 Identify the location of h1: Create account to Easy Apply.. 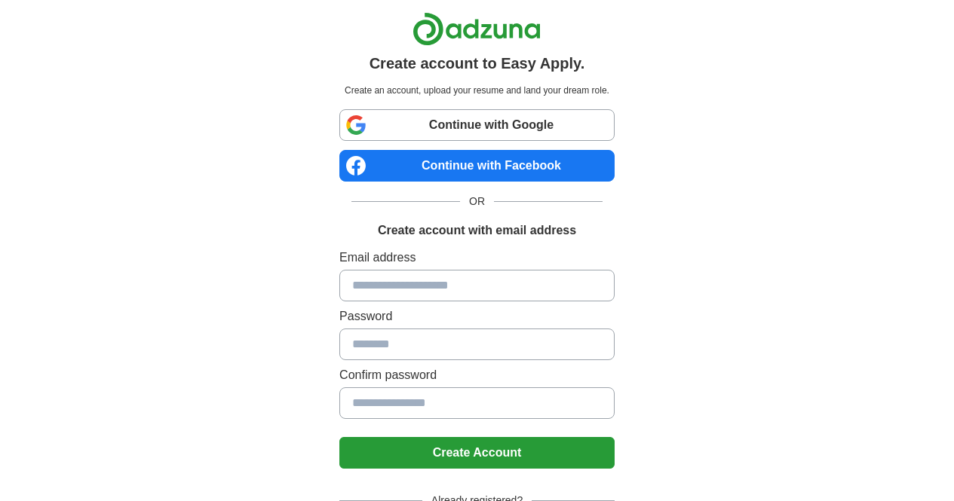
(477, 63).